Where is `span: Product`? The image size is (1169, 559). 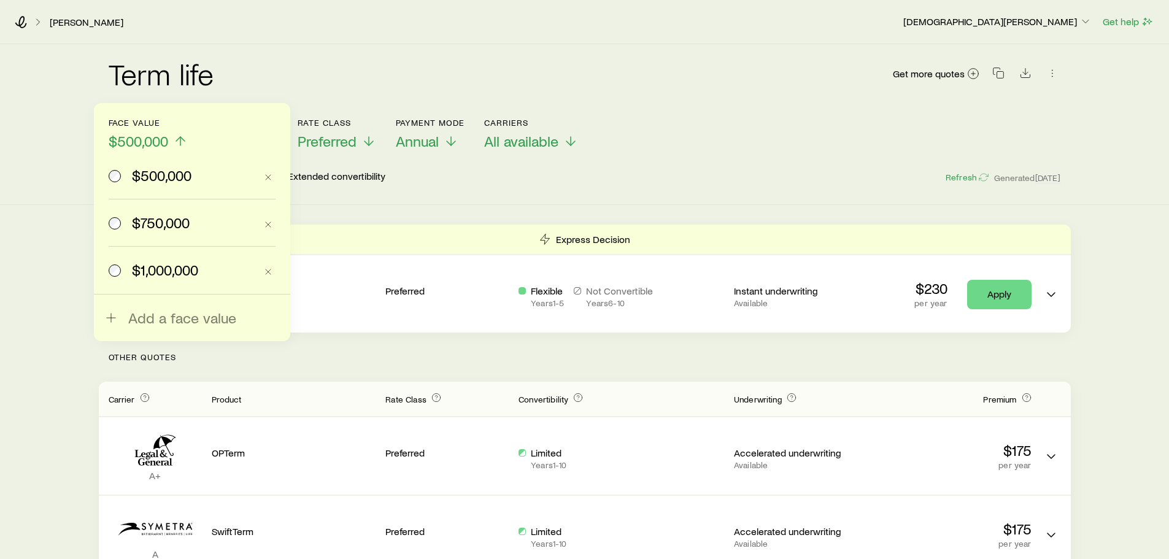
span: Product is located at coordinates (227, 399).